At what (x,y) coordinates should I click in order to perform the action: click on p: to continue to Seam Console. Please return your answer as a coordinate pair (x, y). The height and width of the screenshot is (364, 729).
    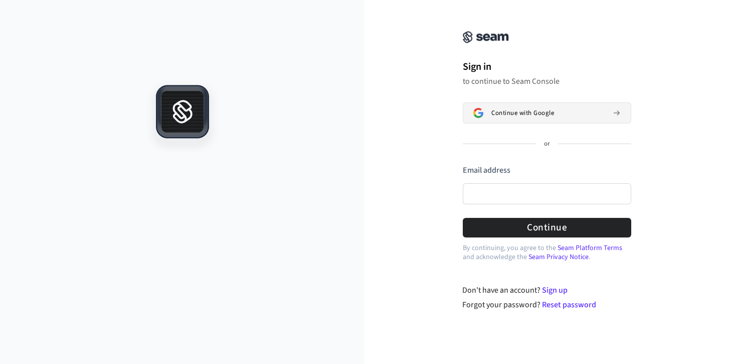
    Looking at the image, I should click on (547, 81).